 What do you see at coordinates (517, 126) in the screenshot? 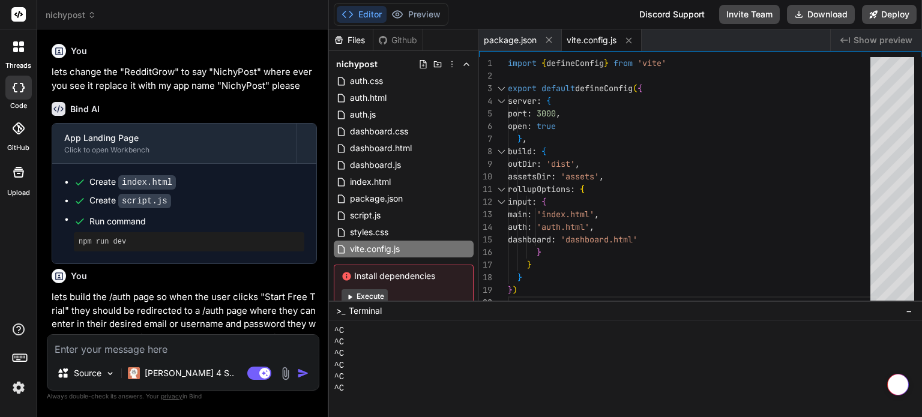
I see `span: open` at bounding box center [517, 126].